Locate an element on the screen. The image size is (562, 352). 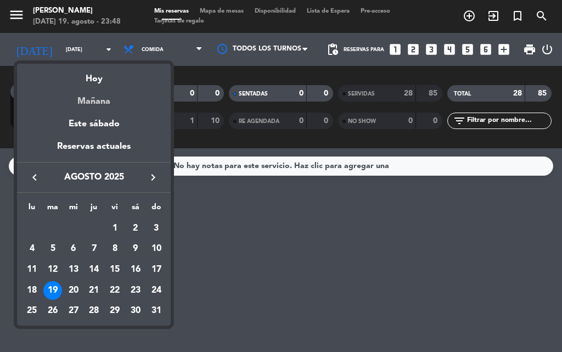
td: 18 de agosto de 2025 is located at coordinates (32, 291).